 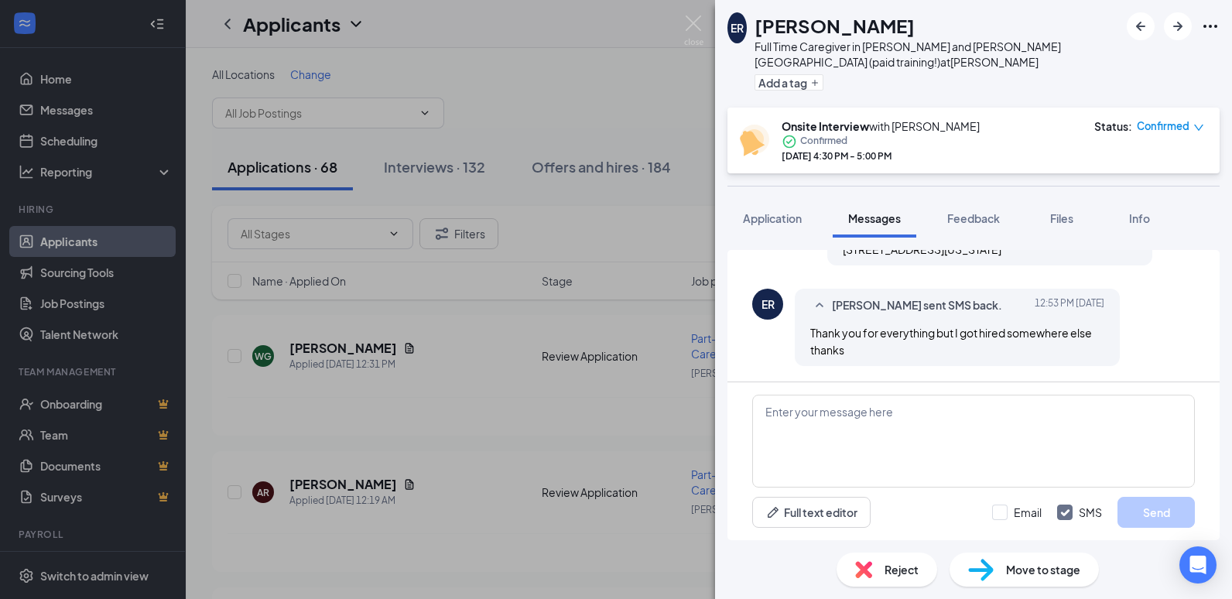 What do you see at coordinates (820, 306) in the screenshot?
I see `svg: SmallChevronUp` at bounding box center [820, 306].